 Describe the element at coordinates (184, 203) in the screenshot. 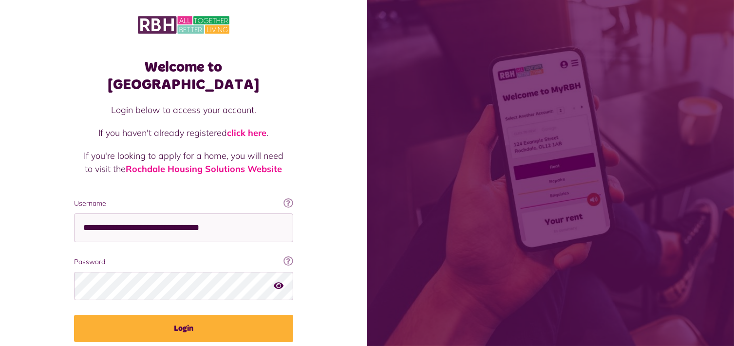

I see `label: Username` at that location.